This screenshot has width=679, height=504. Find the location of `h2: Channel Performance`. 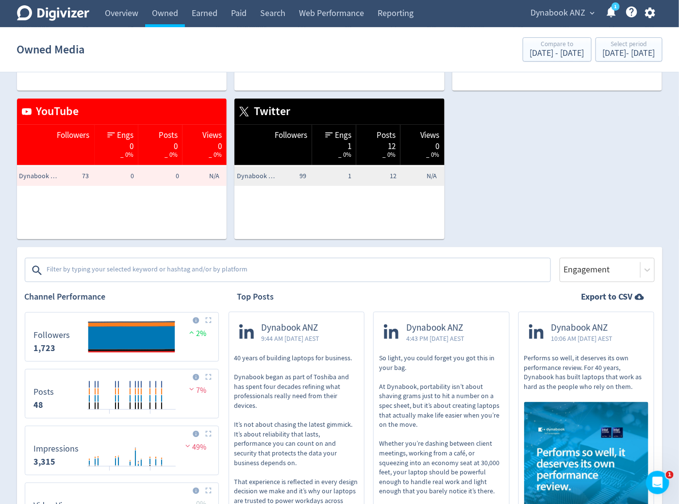

h2: Channel Performance is located at coordinates (122, 297).